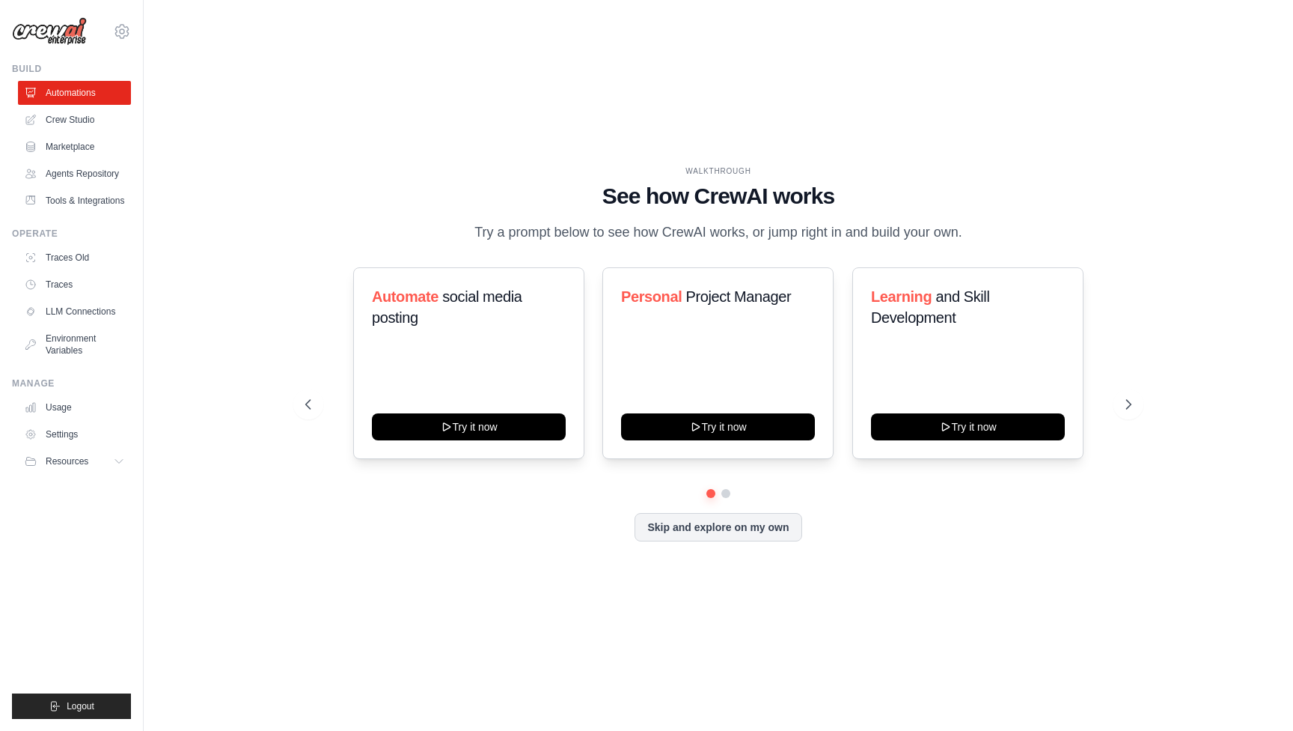 The height and width of the screenshot is (731, 1293). Describe the element at coordinates (49, 31) in the screenshot. I see `img: Logo` at that location.